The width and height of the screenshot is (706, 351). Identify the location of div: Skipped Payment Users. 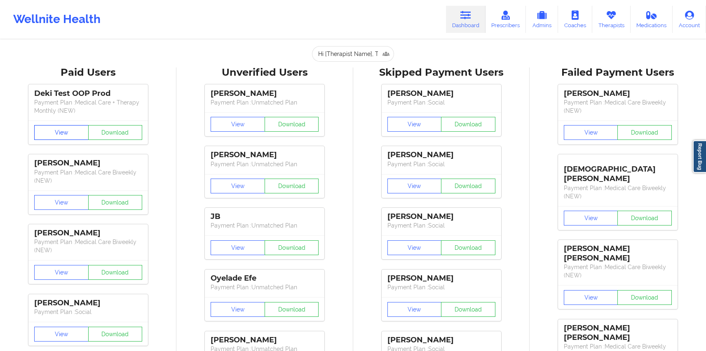
(441, 73).